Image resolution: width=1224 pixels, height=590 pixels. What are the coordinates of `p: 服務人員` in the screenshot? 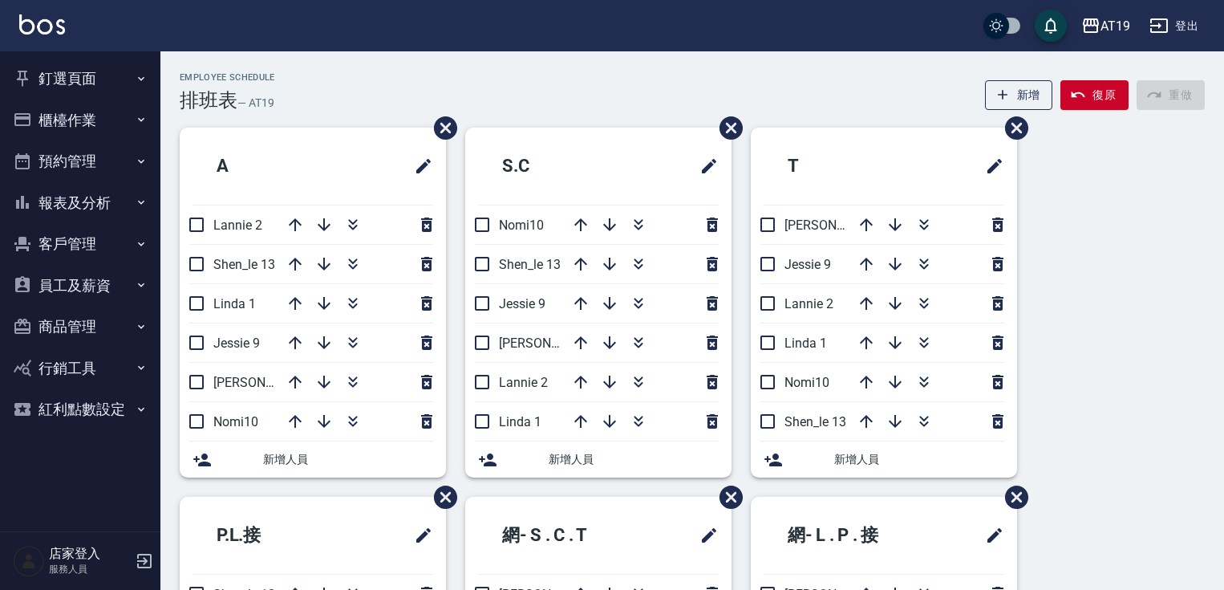 It's located at (90, 569).